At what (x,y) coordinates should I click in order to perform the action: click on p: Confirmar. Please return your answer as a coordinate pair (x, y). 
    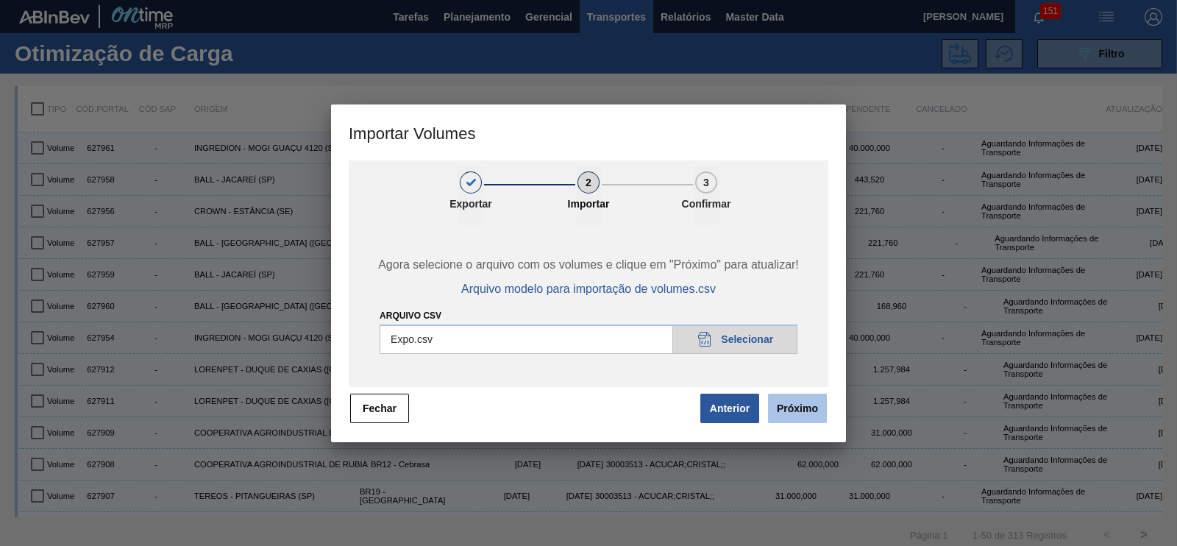
    Looking at the image, I should click on (706, 204).